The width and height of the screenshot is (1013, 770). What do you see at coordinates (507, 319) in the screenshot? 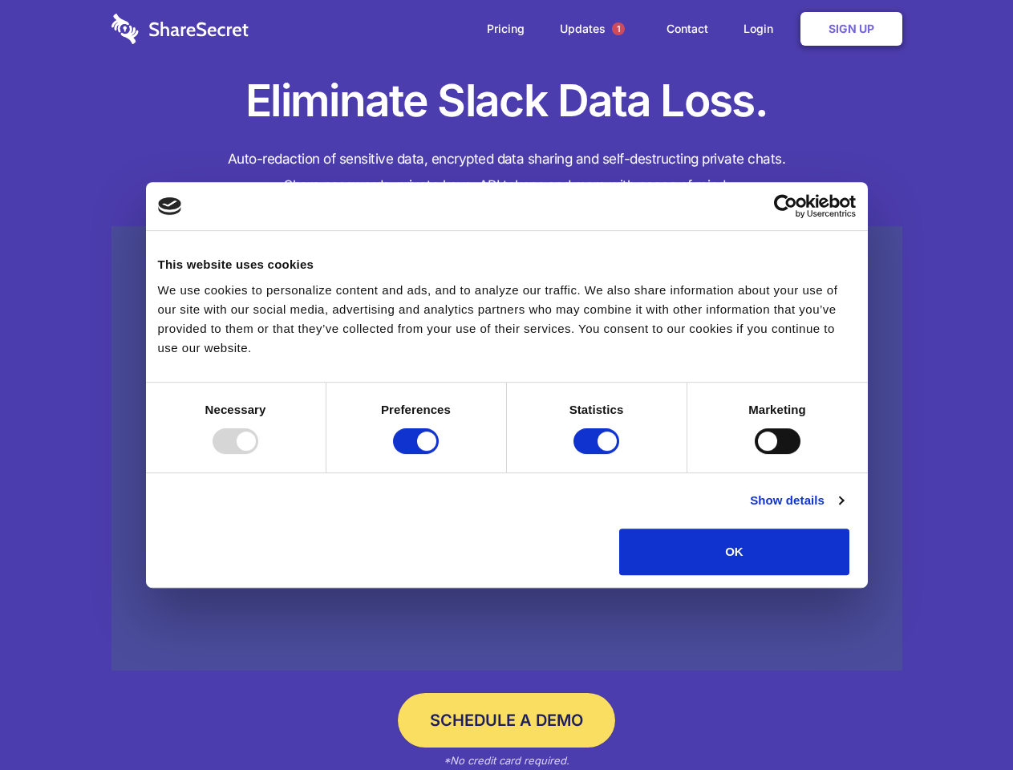
I see `div: We use cookies to personalize content and ads, and to analyze our traffic. We also share informat...` at bounding box center [507, 319].